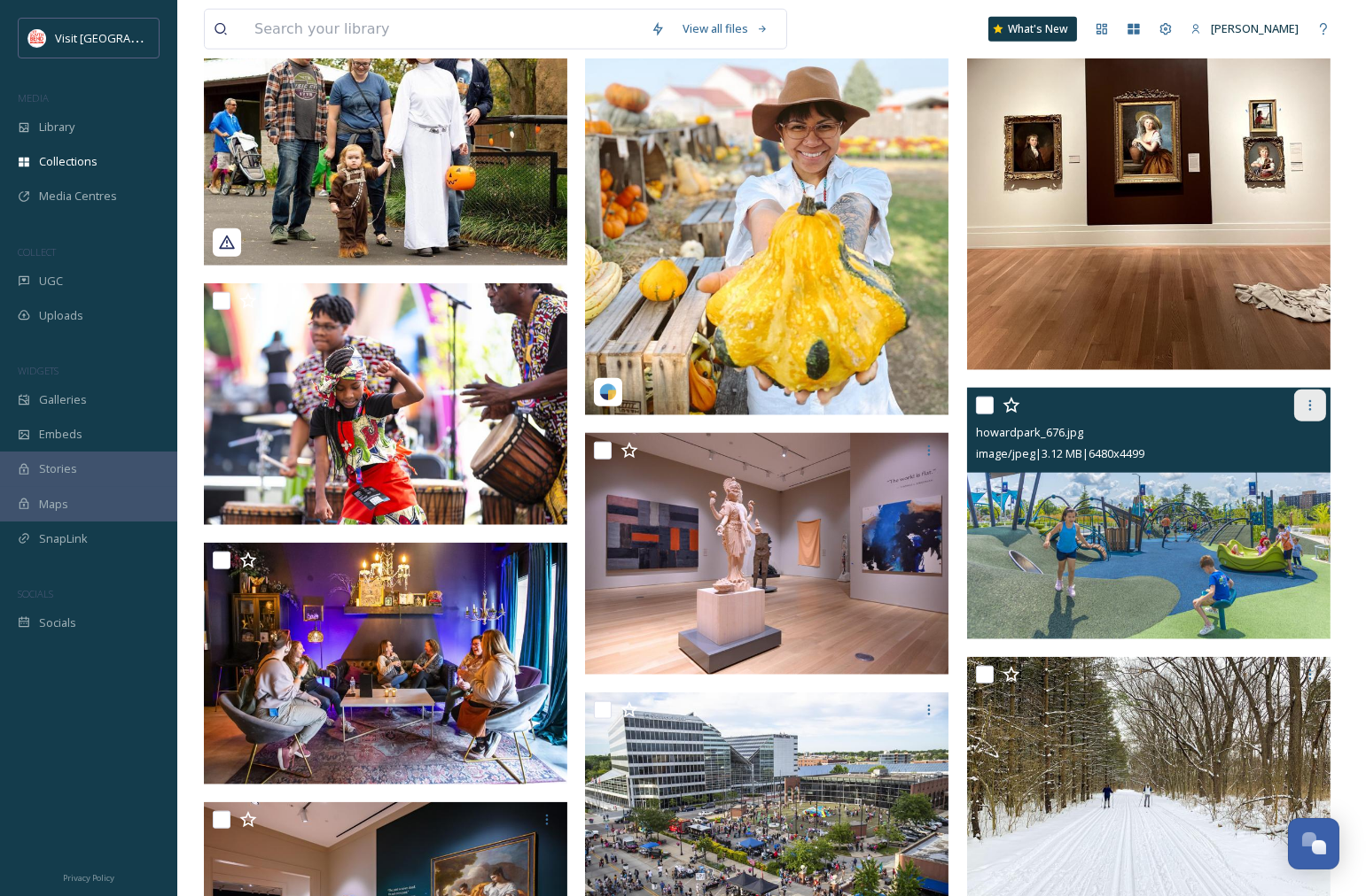  What do you see at coordinates (385, 405) in the screenshot?
I see `img: 240914 Fusion Fest_041.jpg` at bounding box center [385, 405].